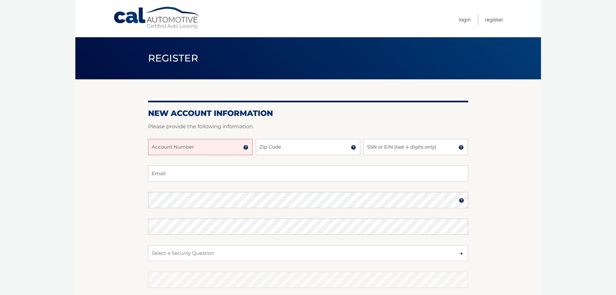 This screenshot has width=616, height=295. I want to click on span: Register, so click(173, 58).